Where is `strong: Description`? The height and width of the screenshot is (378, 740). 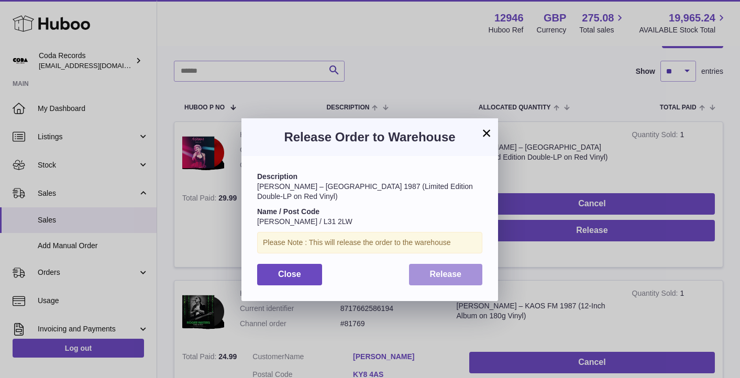 strong: Description is located at coordinates (277, 177).